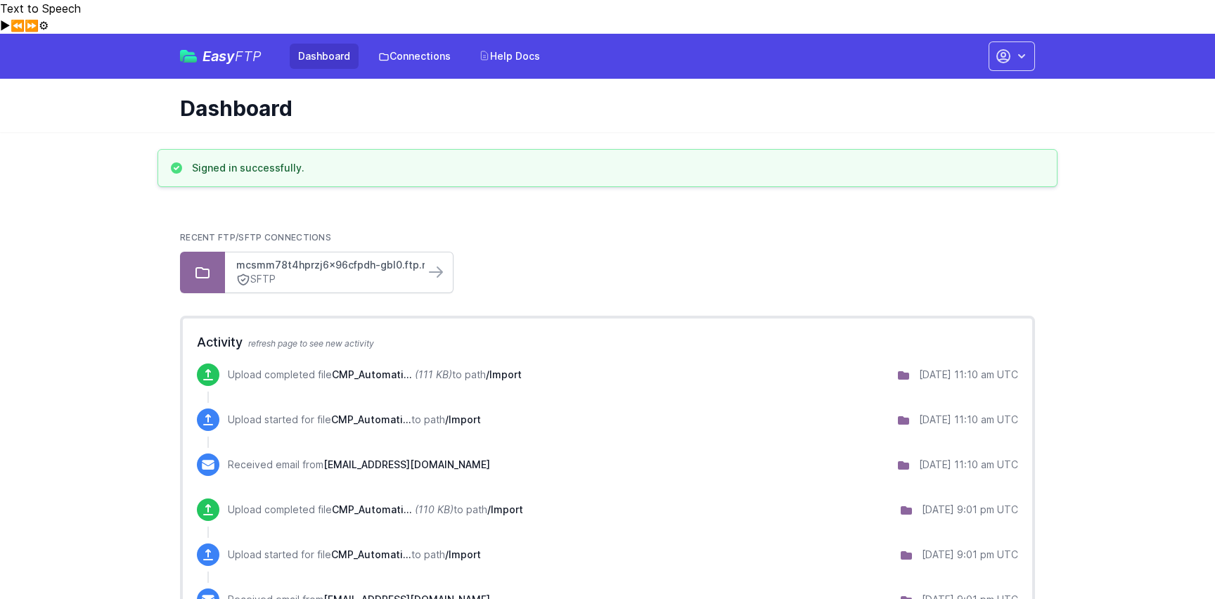 Image resolution: width=1215 pixels, height=599 pixels. I want to click on button: Previous, so click(18, 25).